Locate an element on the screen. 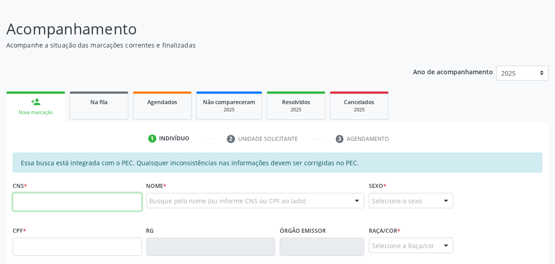  p: Ano de acompanhamento is located at coordinates (453, 71).